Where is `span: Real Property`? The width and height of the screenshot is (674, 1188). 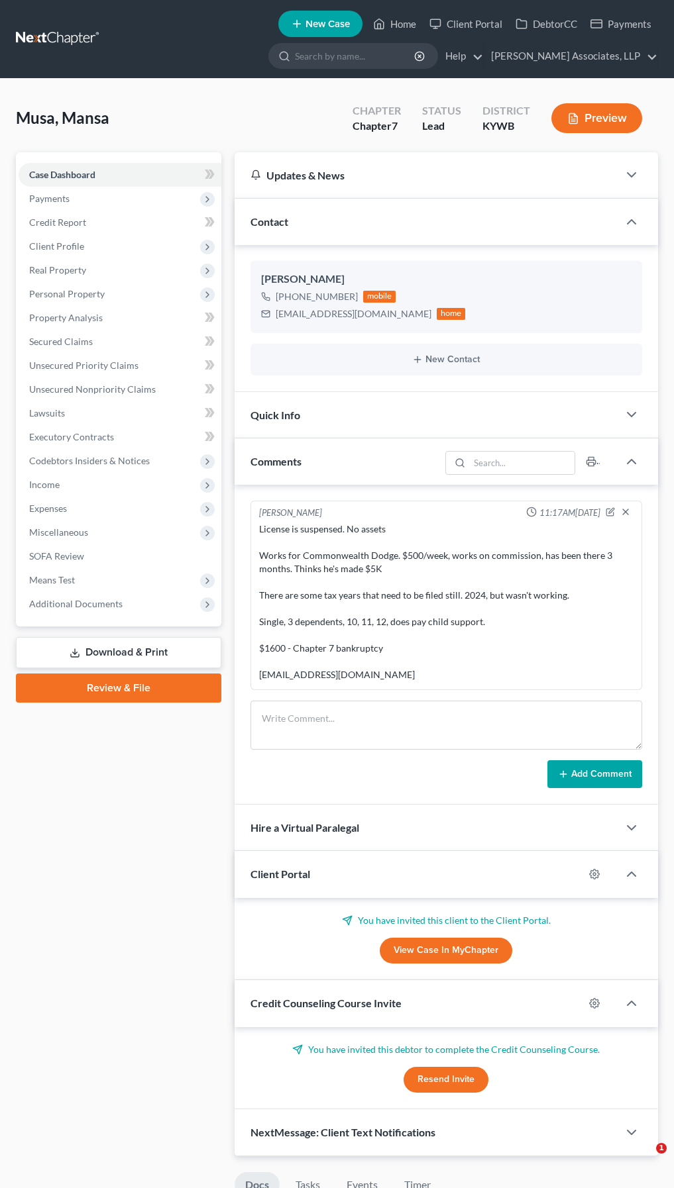 span: Real Property is located at coordinates (58, 270).